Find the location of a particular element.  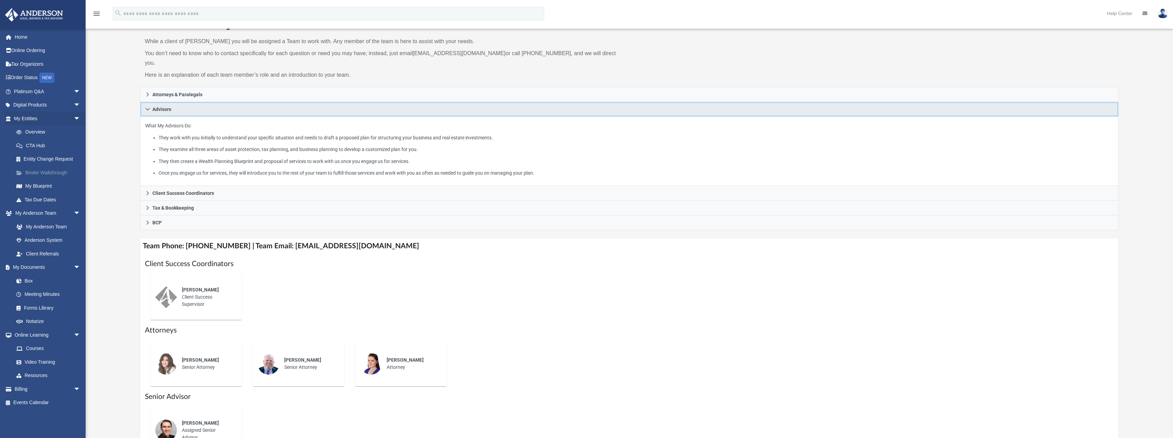

h1: Attorneys is located at coordinates (629, 330).